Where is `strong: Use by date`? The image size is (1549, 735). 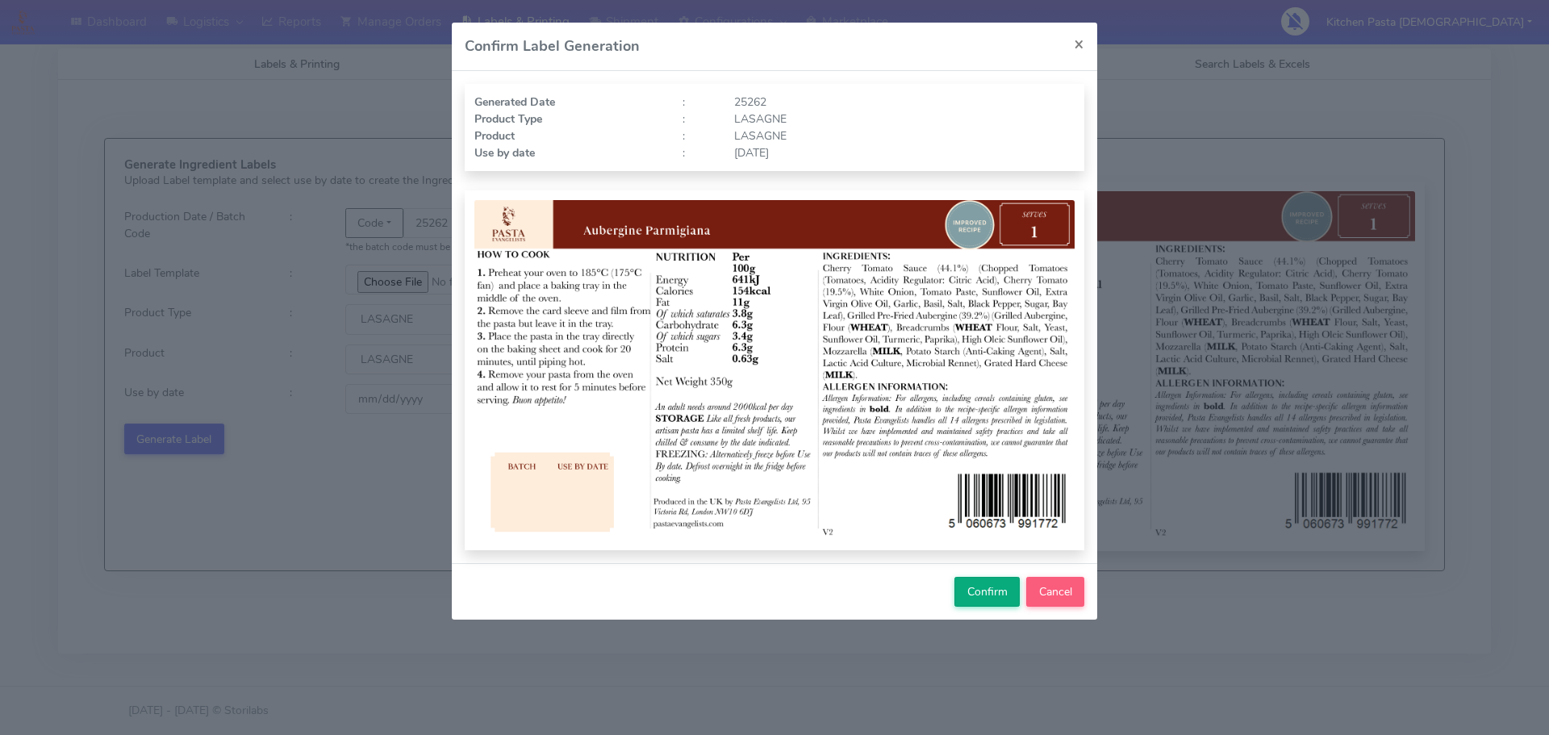 strong: Use by date is located at coordinates (504, 152).